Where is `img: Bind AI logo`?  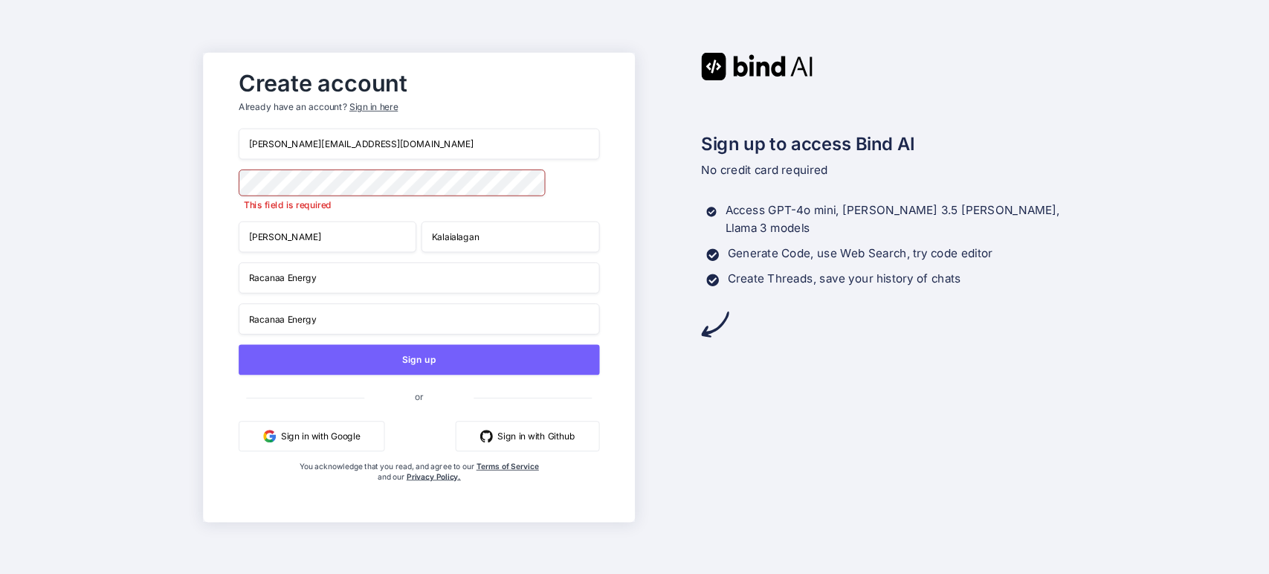 img: Bind AI logo is located at coordinates (757, 65).